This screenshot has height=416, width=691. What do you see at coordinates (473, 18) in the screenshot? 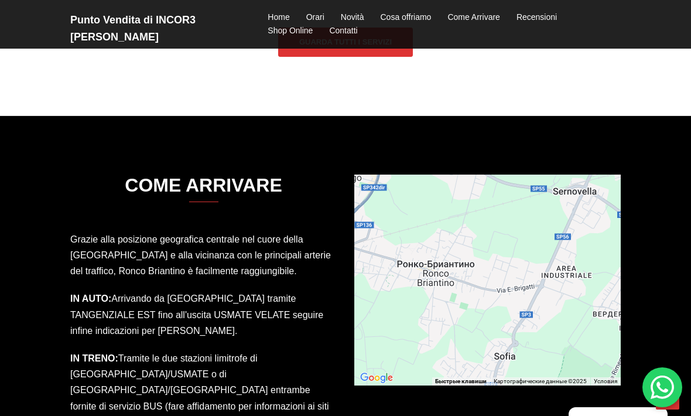
I see `a: Come Arrivare` at bounding box center [473, 18].